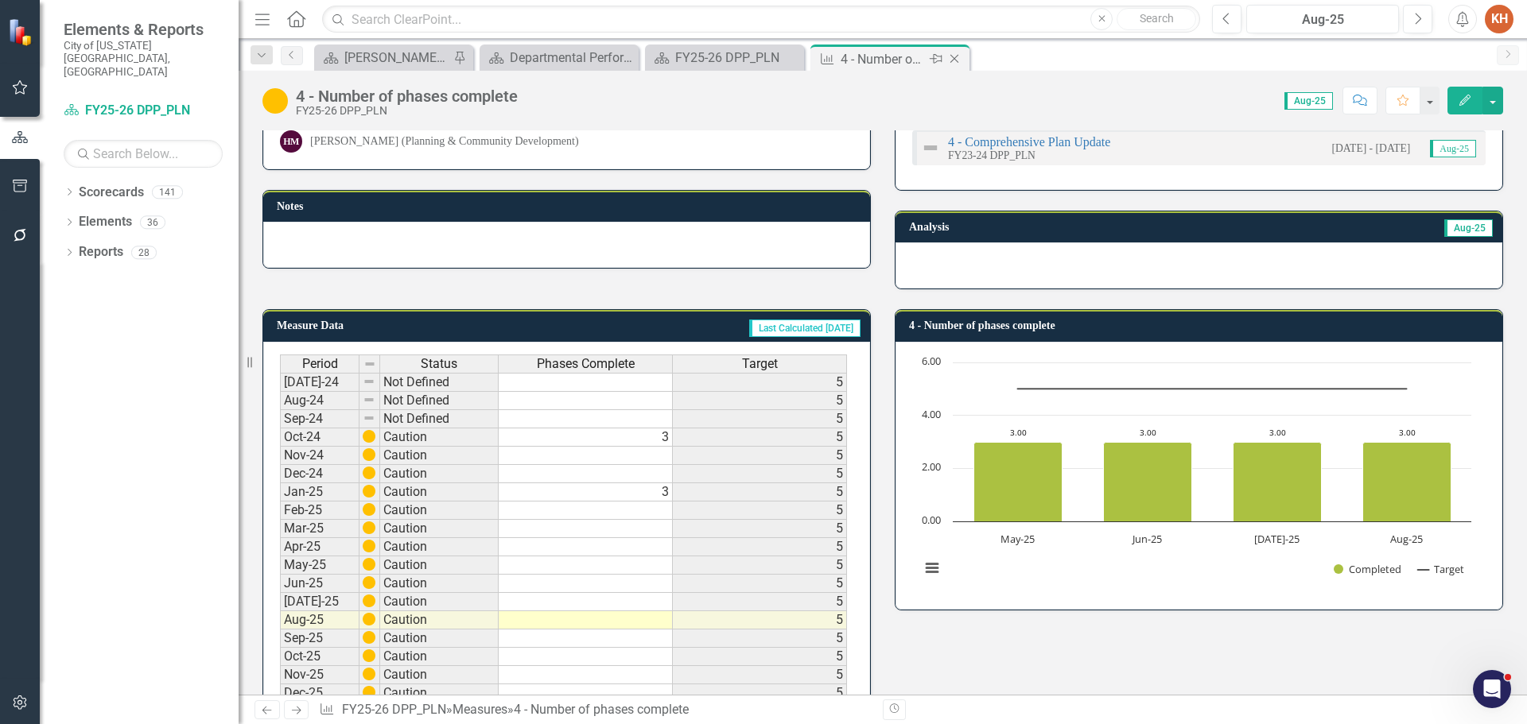 The image size is (1527, 724). I want to click on a: Measures, so click(479, 709).